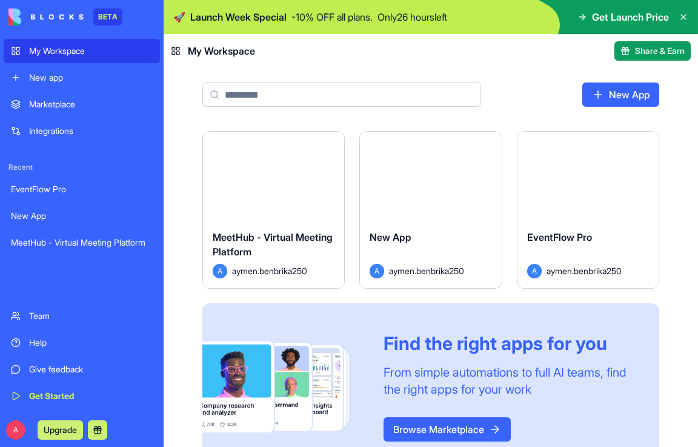 The image size is (698, 447). What do you see at coordinates (283, 387) in the screenshot?
I see `img: Frame_181_egmpey.png` at bounding box center [283, 387].